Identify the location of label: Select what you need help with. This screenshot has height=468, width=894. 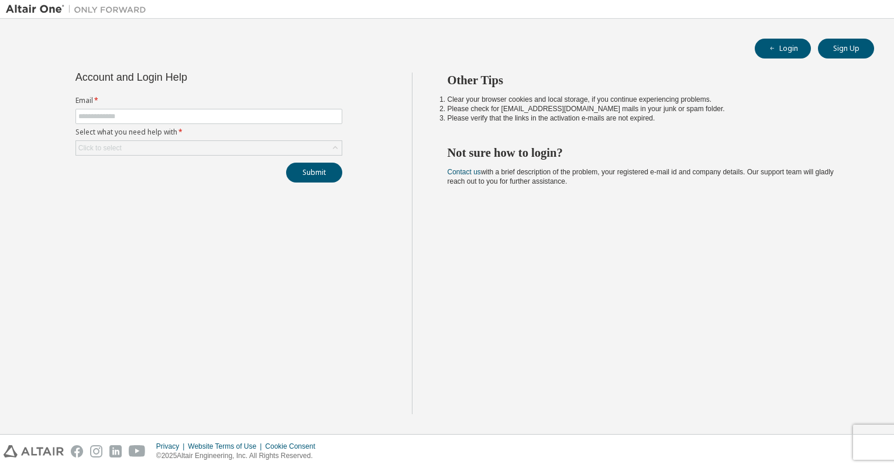
(209, 132).